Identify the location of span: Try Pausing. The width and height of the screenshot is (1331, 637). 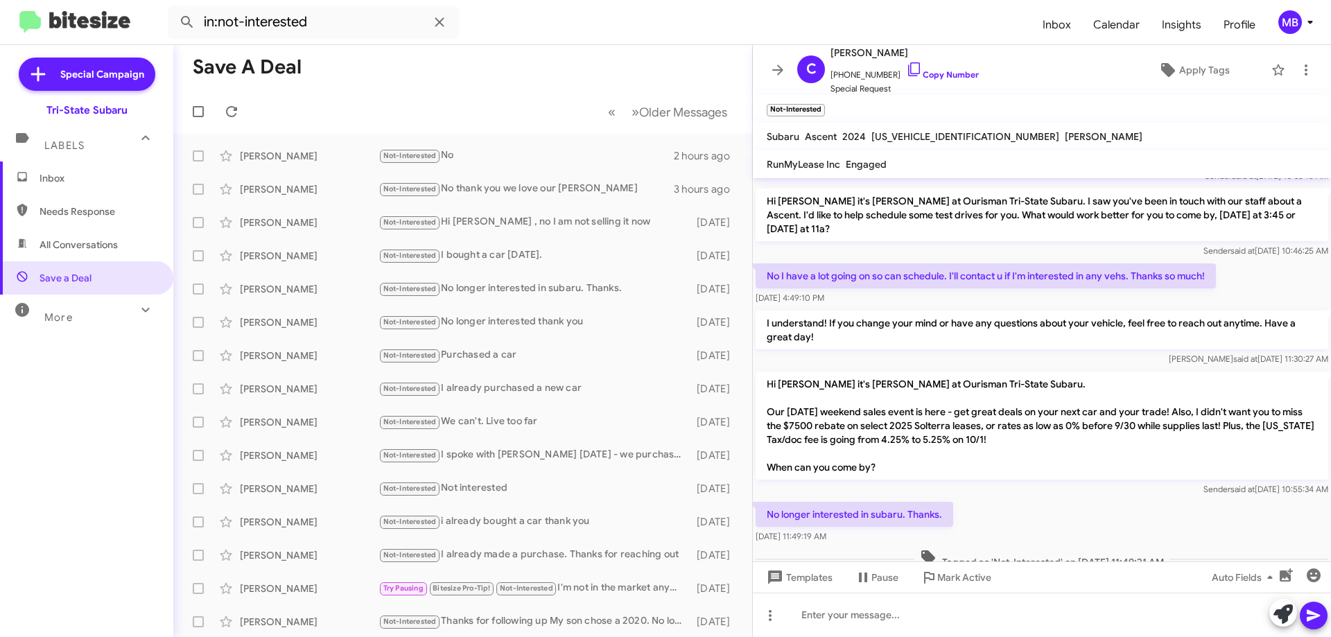
(403, 588).